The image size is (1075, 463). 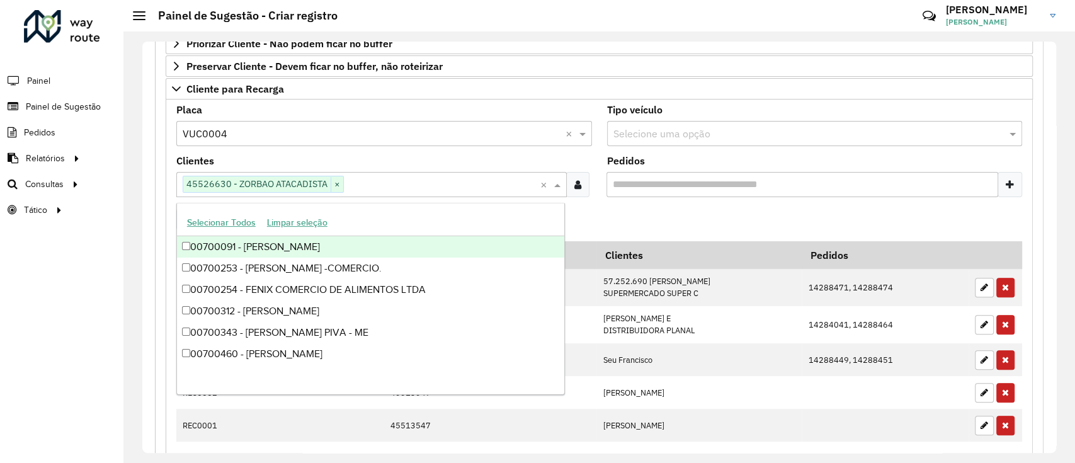 I want to click on a: Priorizar Cliente - Não podem ficar no buffer, so click(x=599, y=43).